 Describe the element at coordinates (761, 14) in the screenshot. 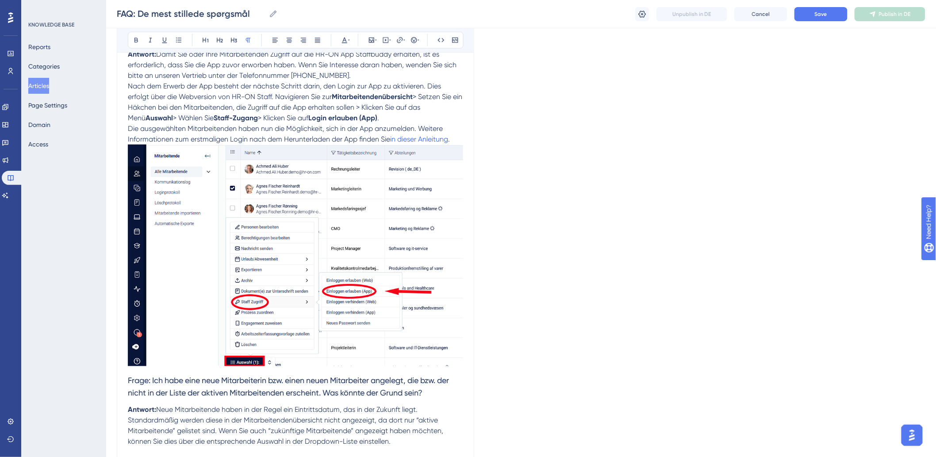

I see `button: Cancel` at that location.